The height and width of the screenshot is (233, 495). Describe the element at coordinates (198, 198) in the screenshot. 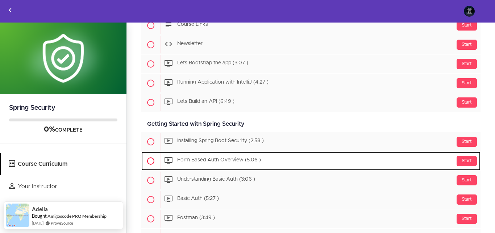

I see `span: Basic Auth (5:27 )` at that location.